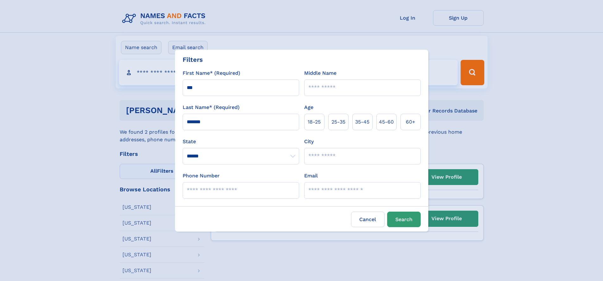 The height and width of the screenshot is (281, 603). Describe the element at coordinates (309, 107) in the screenshot. I see `label: Age` at that location.